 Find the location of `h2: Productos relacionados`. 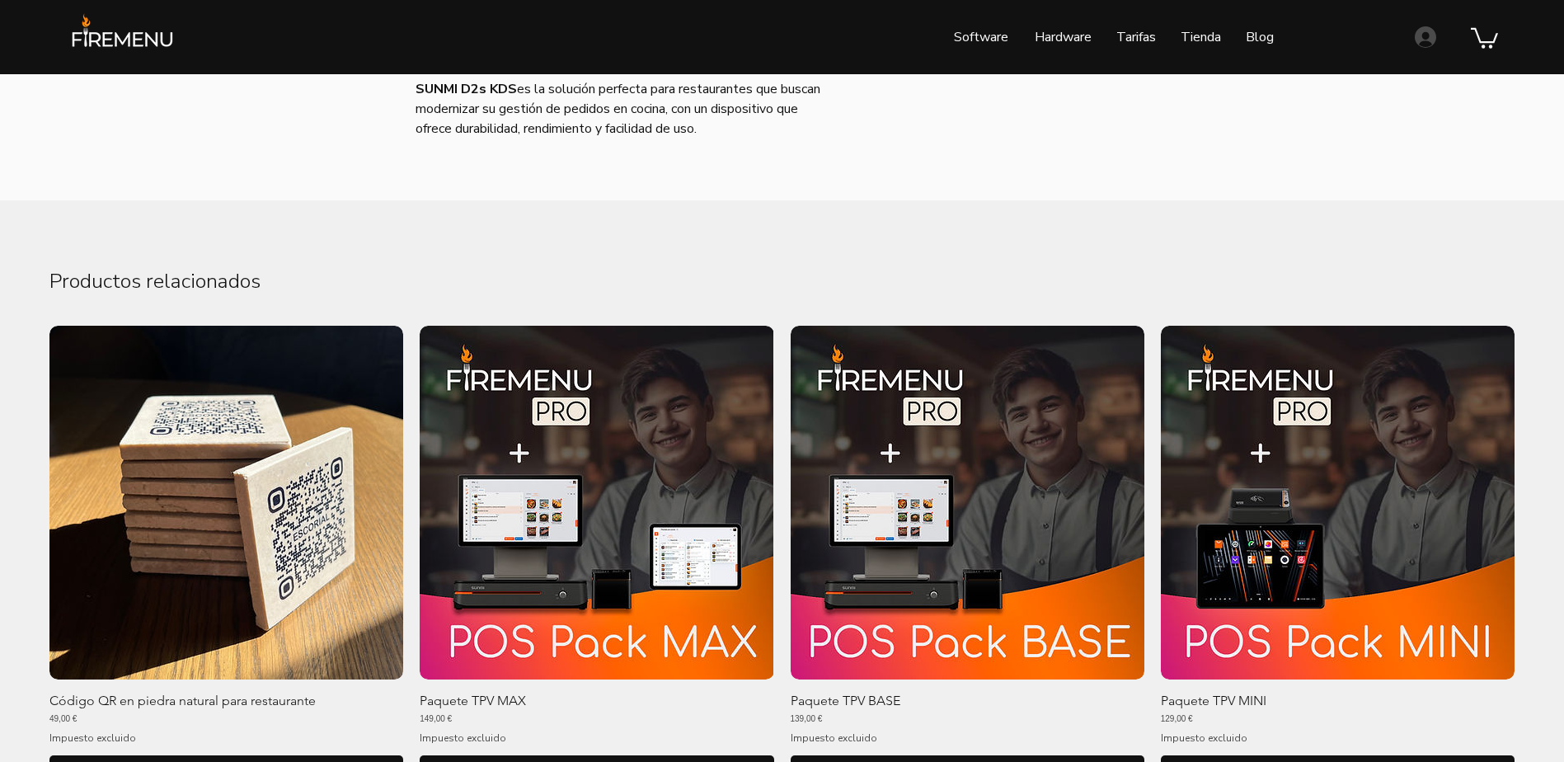

h2: Productos relacionados is located at coordinates (781, 296).